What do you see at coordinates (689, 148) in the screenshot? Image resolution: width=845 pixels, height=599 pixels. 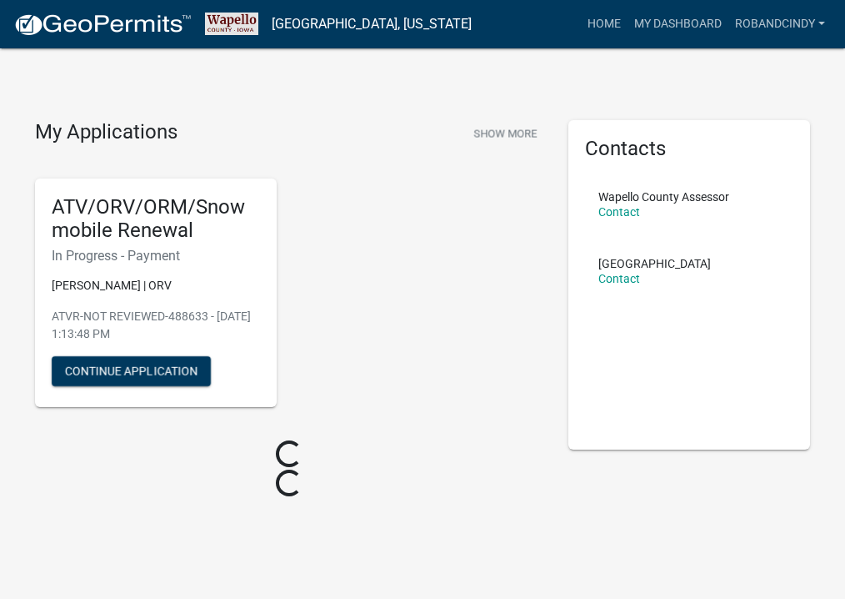 I see `h5: Contacts` at bounding box center [689, 148].